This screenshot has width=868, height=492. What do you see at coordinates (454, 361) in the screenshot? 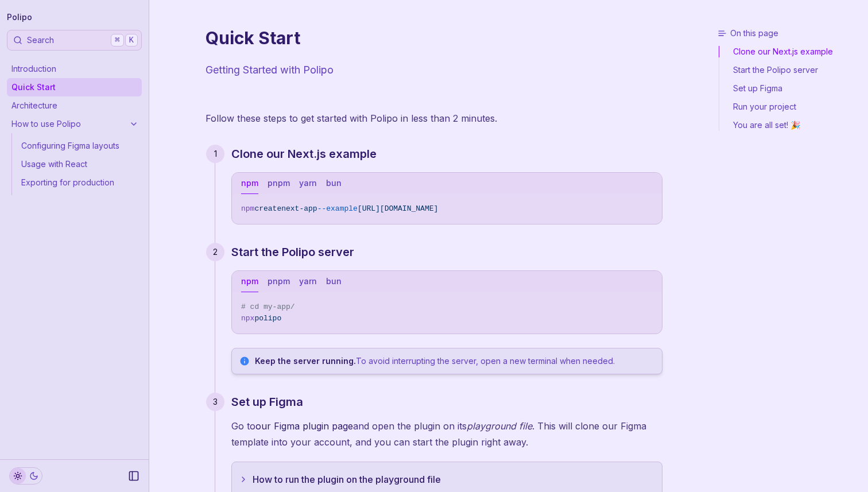
I see `p: To avoid interrupting the server, open a new terminal when needed.` at bounding box center [454, 361].